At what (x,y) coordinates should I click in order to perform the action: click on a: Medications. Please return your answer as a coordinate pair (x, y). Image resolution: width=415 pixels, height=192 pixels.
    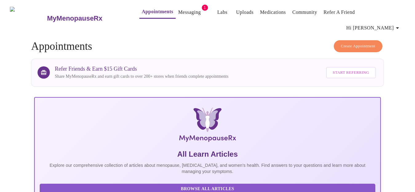
    Looking at the image, I should click on (273, 12).